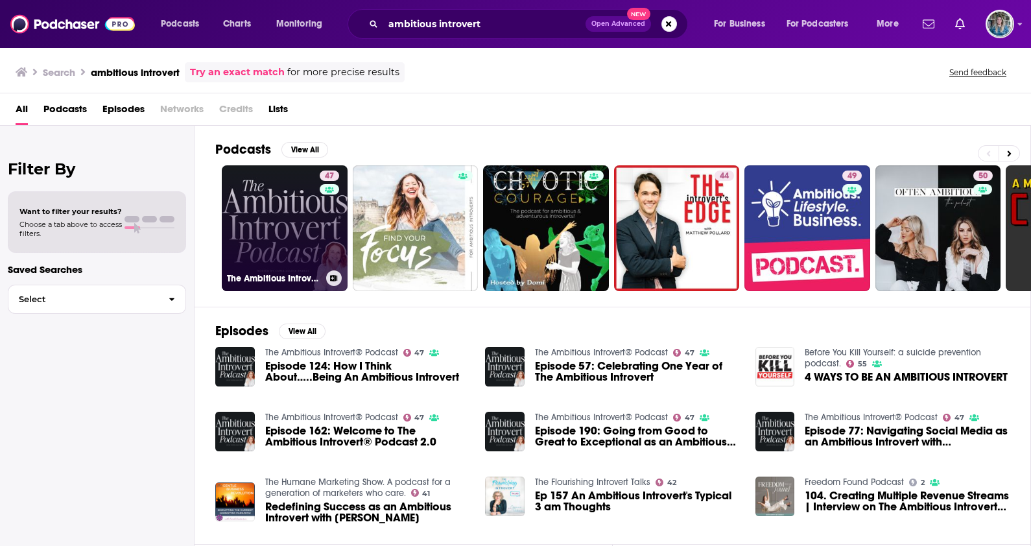 This screenshot has height=546, width=1031. What do you see at coordinates (285, 228) in the screenshot?
I see `a: 47The Ambitious Introvert® Podcast` at bounding box center [285, 228].